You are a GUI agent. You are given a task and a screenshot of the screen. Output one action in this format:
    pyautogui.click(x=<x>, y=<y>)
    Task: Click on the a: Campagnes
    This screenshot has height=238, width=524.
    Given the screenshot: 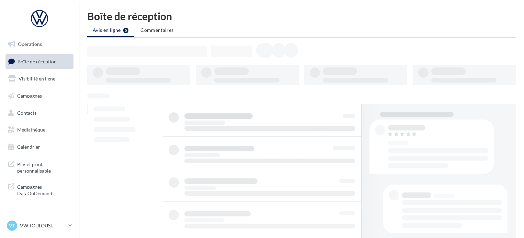 What is the action you would take?
    pyautogui.click(x=39, y=96)
    